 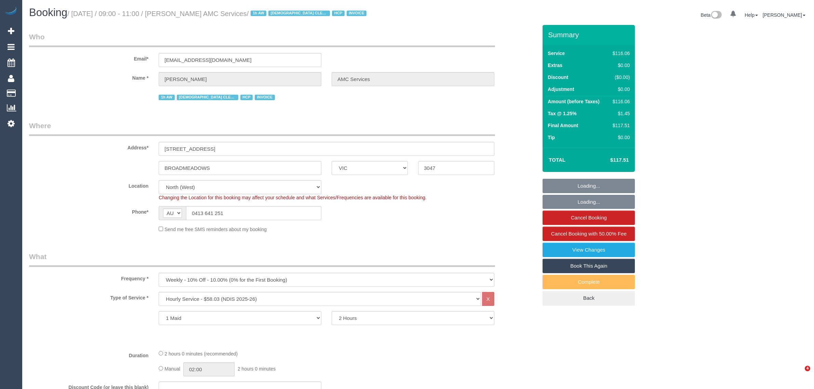 I want to click on span: Cancel Booking with 50.00% Fee, so click(x=589, y=234).